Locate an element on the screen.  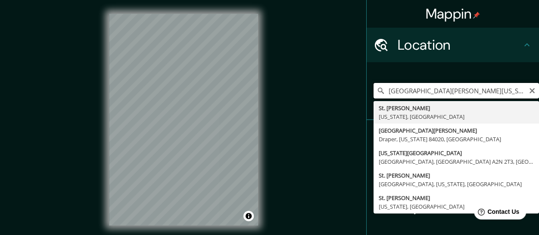
div: Pins is located at coordinates (453, 137).